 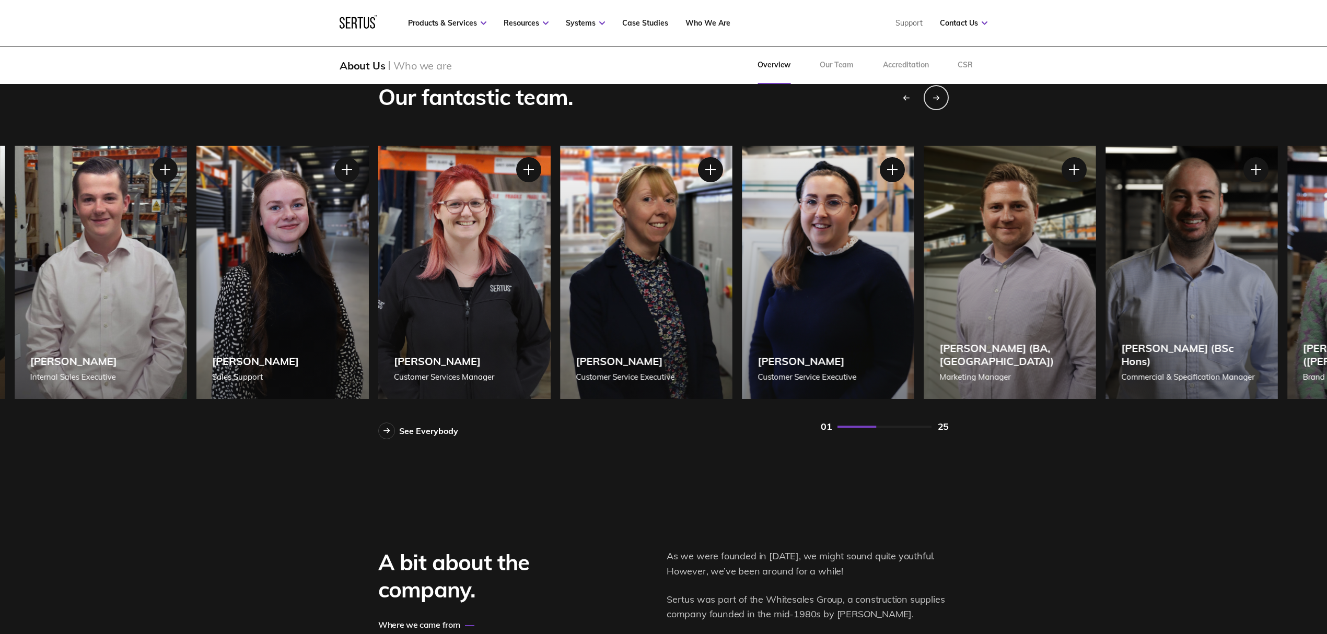 What do you see at coordinates (826, 426) in the screenshot?
I see `div: 01` at bounding box center [826, 426].